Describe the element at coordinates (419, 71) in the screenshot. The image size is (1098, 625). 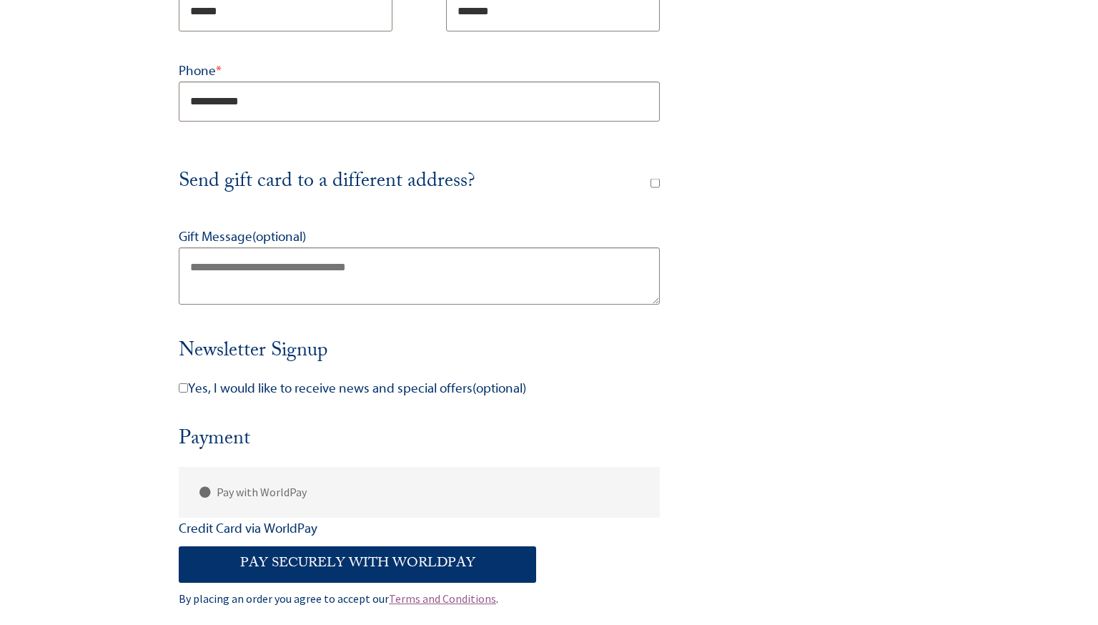
I see `label: Phone` at that location.